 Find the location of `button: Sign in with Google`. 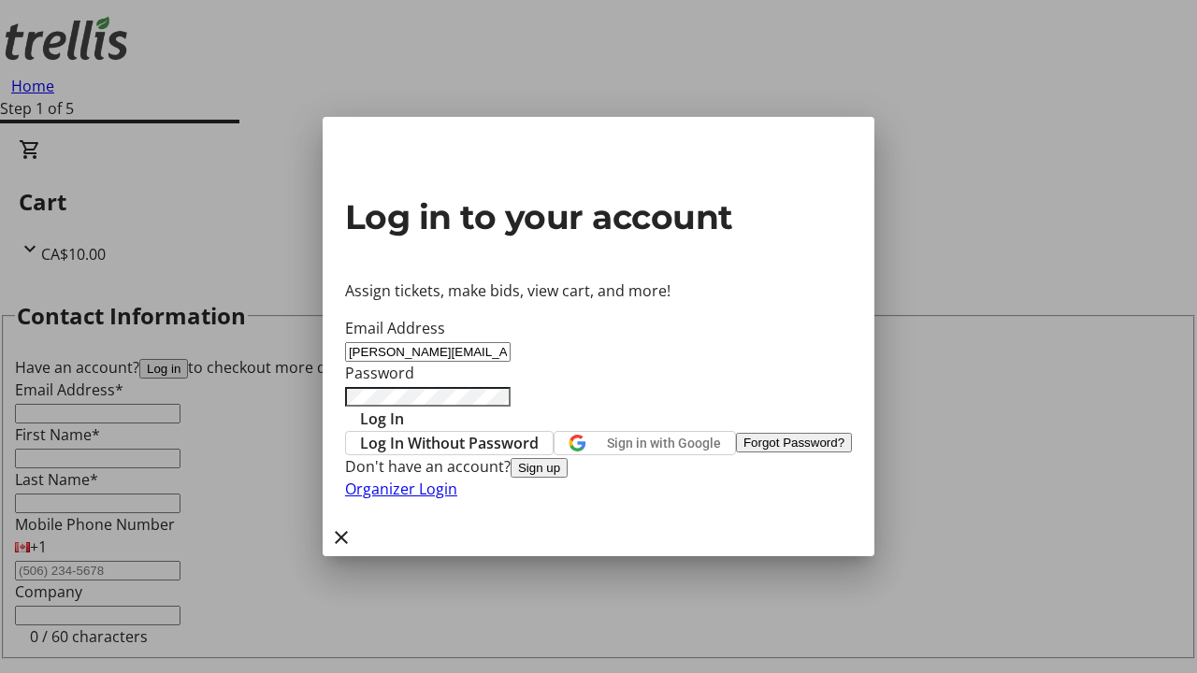

button: Sign in with Google is located at coordinates (644, 443).